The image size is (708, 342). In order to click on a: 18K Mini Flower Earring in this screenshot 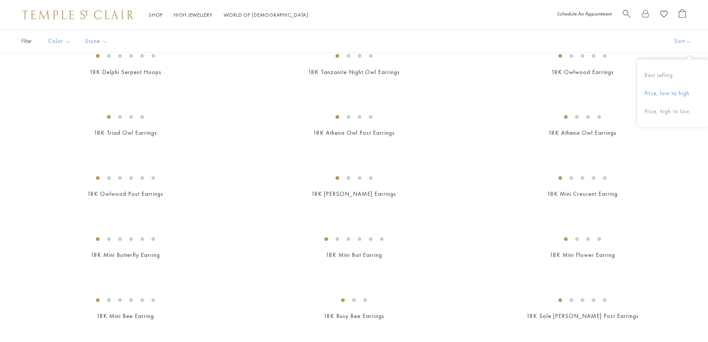, I will do `click(582, 255)`.